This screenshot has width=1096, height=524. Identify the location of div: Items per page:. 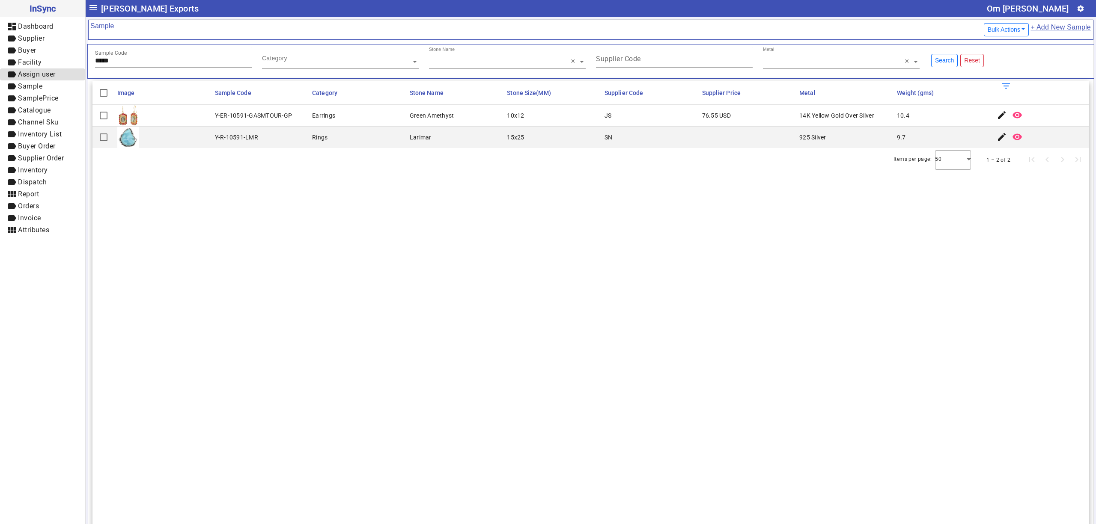
(912, 159).